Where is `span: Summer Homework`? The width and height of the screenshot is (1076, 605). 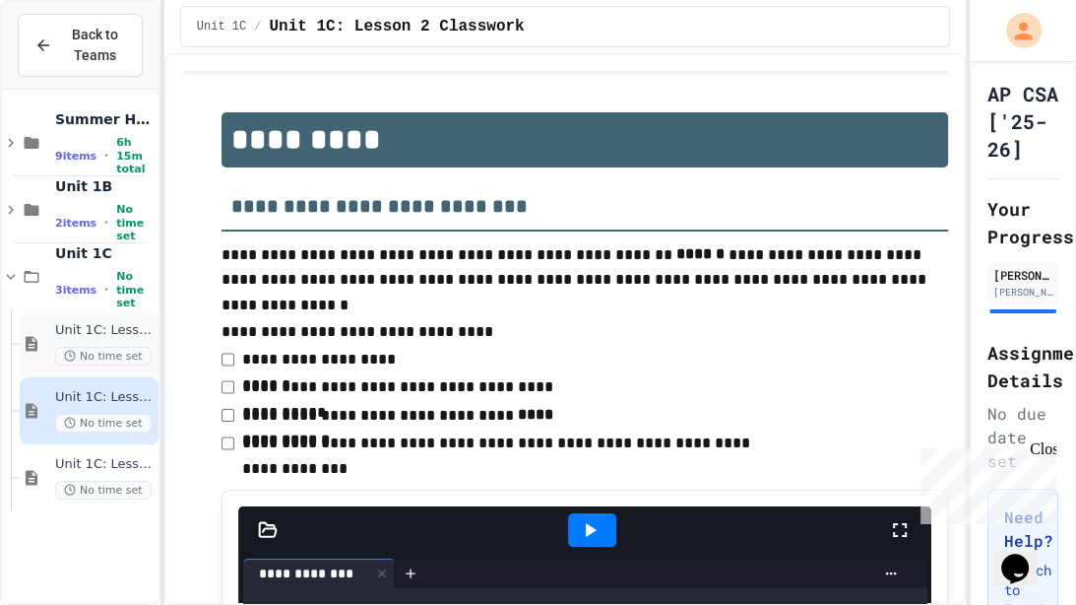 span: Summer Homework is located at coordinates (104, 119).